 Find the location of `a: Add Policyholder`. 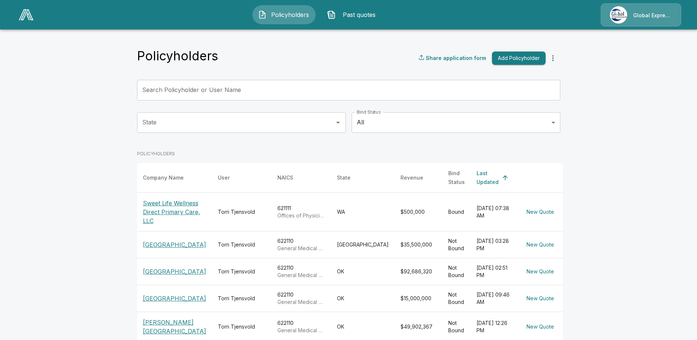

a: Add Policyholder is located at coordinates (518, 58).